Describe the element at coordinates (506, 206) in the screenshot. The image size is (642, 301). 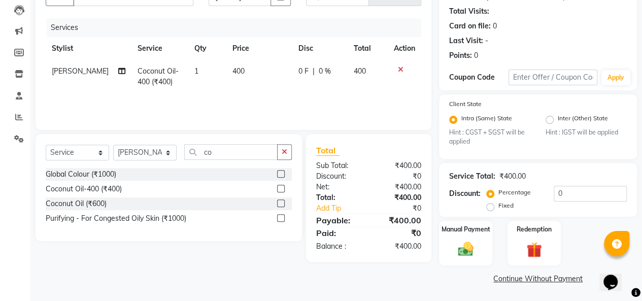
I see `label: Fixed` at that location.